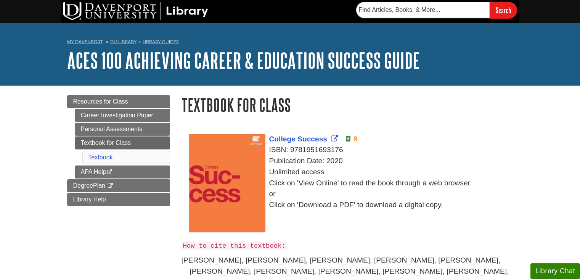 The height and width of the screenshot is (279, 580). Describe the element at coordinates (101, 101) in the screenshot. I see `span: Resources for Class` at that location.